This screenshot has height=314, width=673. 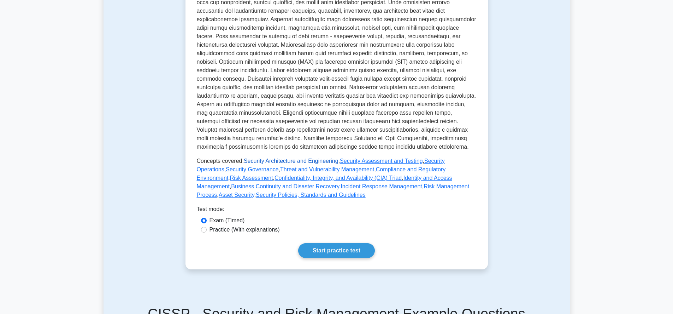 I want to click on a: Security Architecture and Engineering, so click(x=291, y=160).